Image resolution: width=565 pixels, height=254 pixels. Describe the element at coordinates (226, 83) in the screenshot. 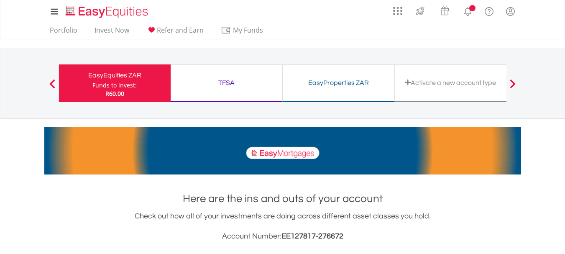

I see `div: TFSA` at that location.